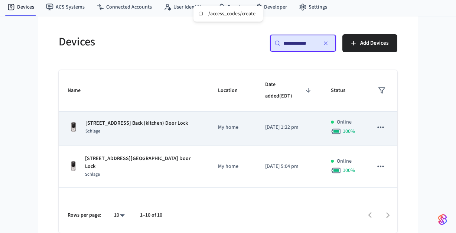 The height and width of the screenshot is (233, 456). Describe the element at coordinates (124, 7) in the screenshot. I see `a: Connected Accounts` at that location.